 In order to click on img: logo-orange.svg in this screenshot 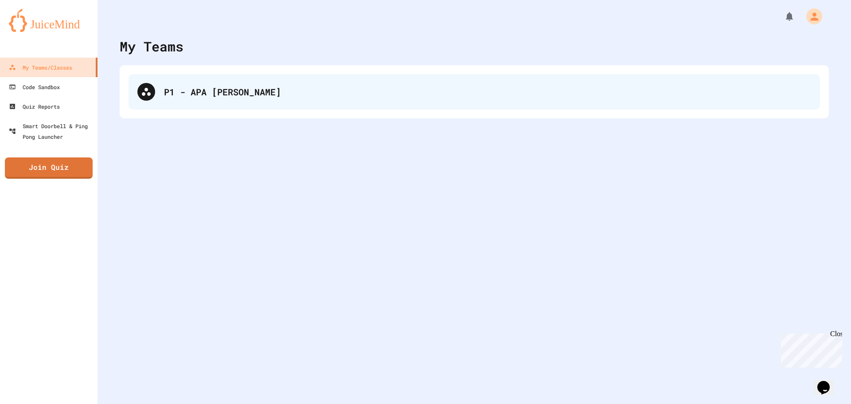, I will do `click(49, 20)`.